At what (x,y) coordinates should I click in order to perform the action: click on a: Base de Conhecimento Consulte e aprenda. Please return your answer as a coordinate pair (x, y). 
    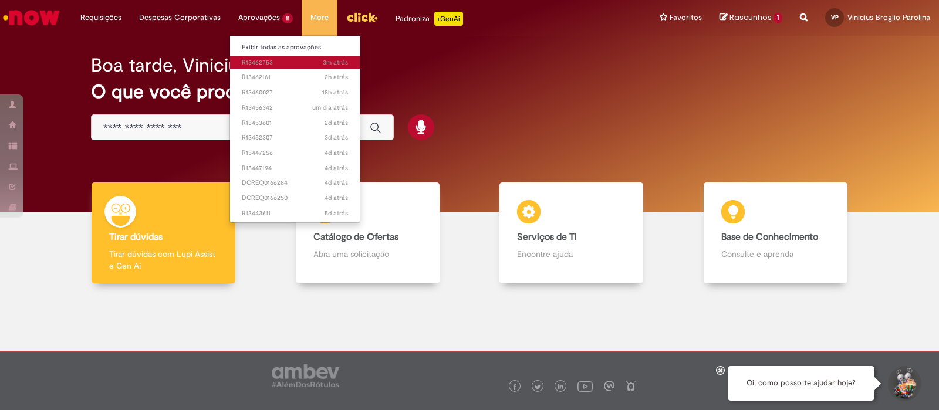
    Looking at the image, I should click on (776, 233).